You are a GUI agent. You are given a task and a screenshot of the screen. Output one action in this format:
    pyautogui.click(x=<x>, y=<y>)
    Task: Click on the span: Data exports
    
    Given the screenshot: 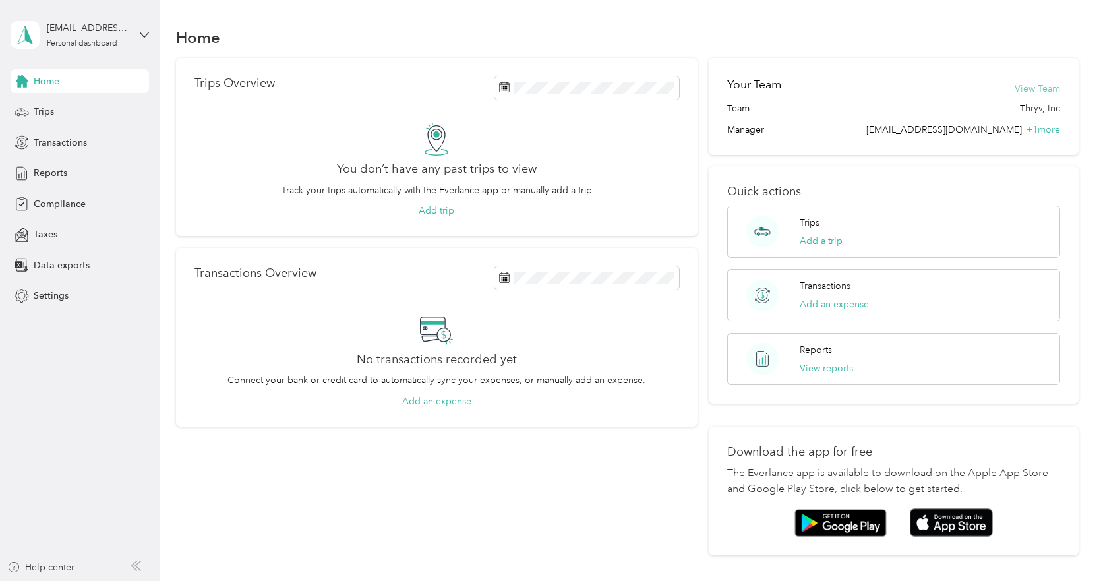 What is the action you would take?
    pyautogui.click(x=61, y=265)
    